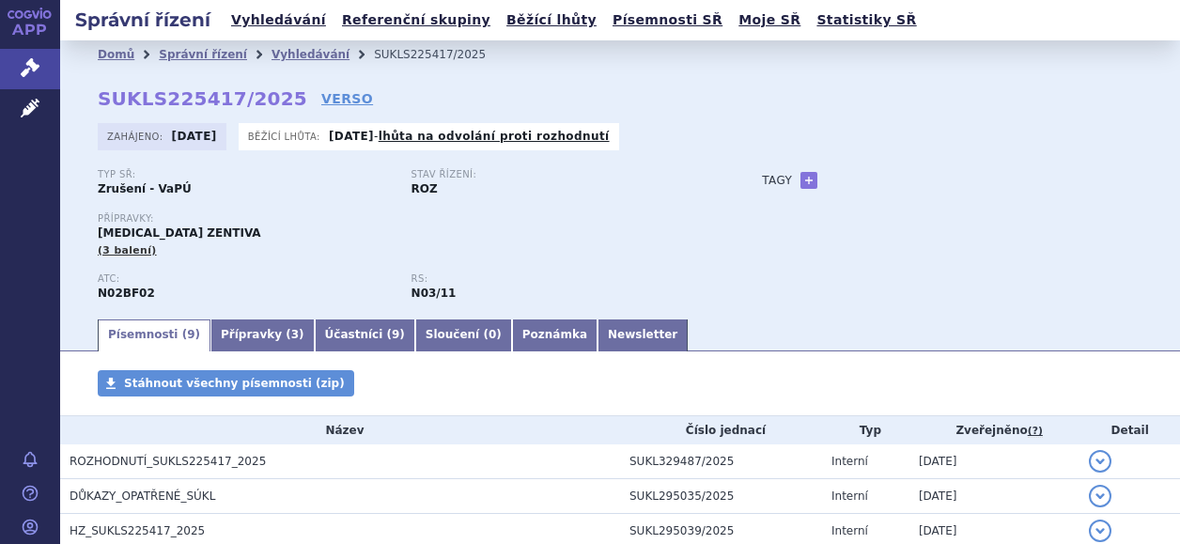 This screenshot has width=1180, height=544. Describe the element at coordinates (295, 335) in the screenshot. I see `span: 3` at that location.